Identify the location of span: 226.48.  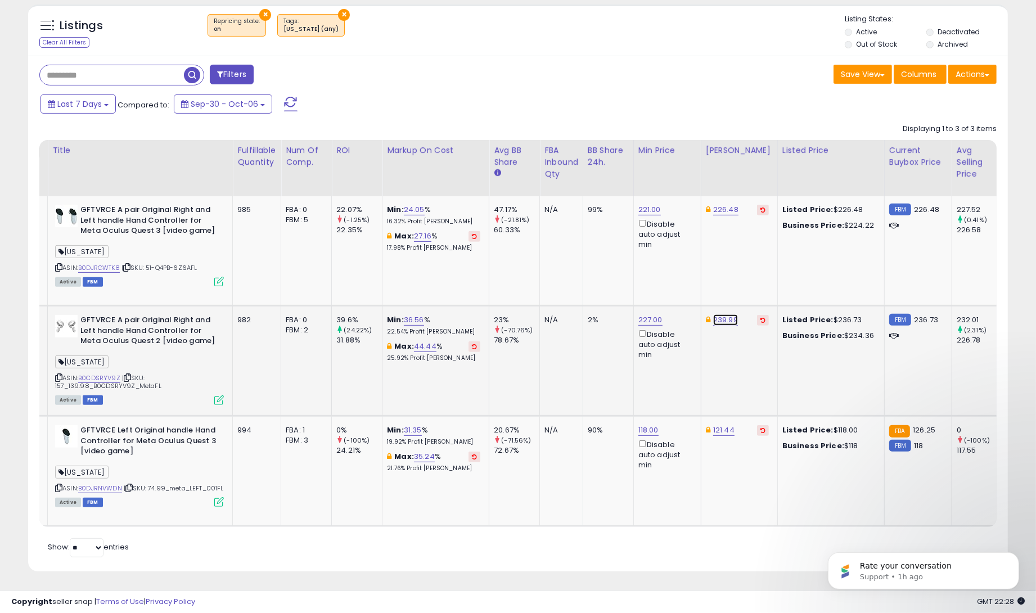
(926, 209).